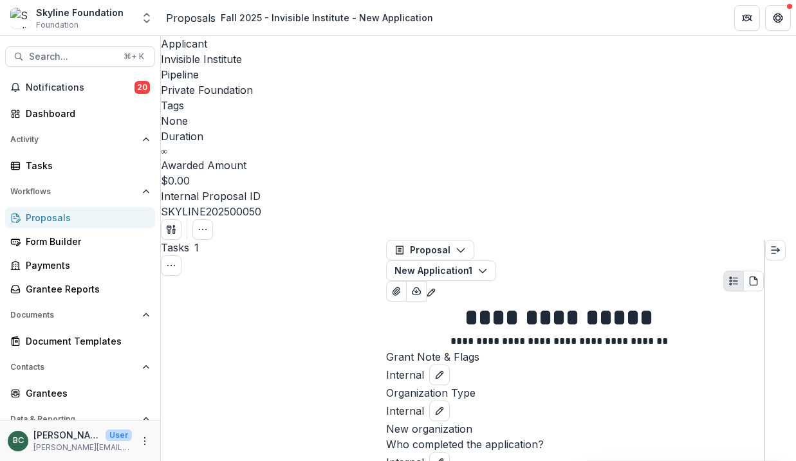 The image size is (796, 461). I want to click on a: Invisible Institute, so click(201, 59).